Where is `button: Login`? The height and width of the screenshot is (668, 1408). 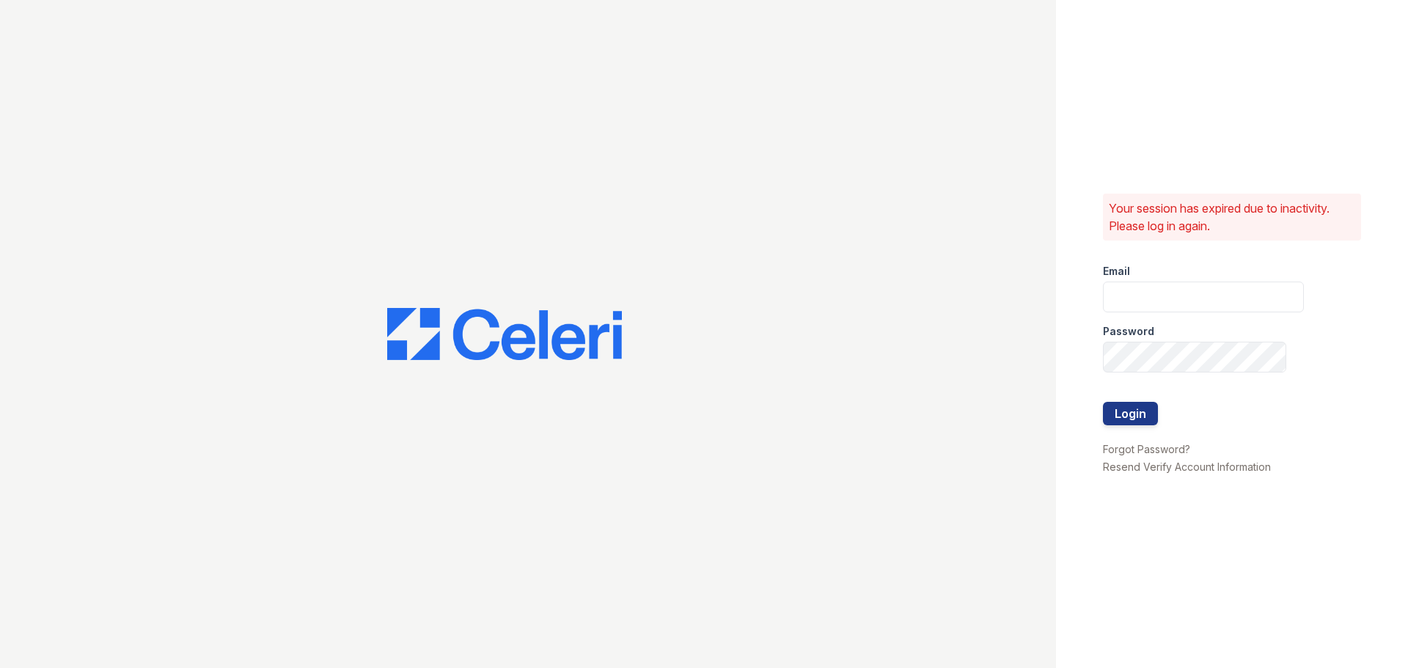 button: Login is located at coordinates (1130, 414).